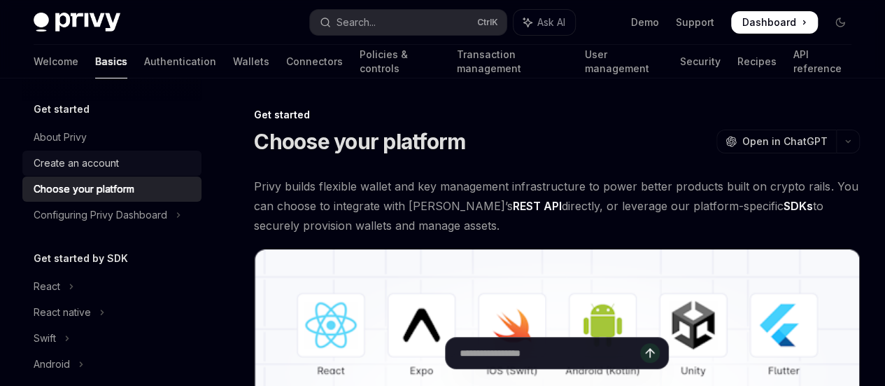  I want to click on a: Basics, so click(111, 62).